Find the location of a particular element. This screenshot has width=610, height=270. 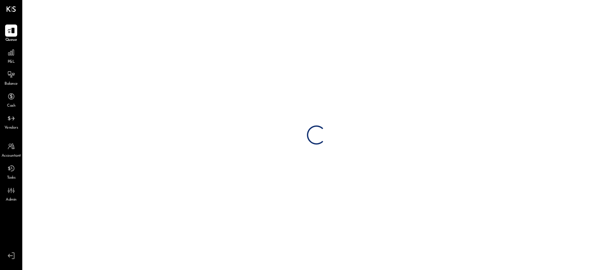

a: P&L is located at coordinates (11, 56).